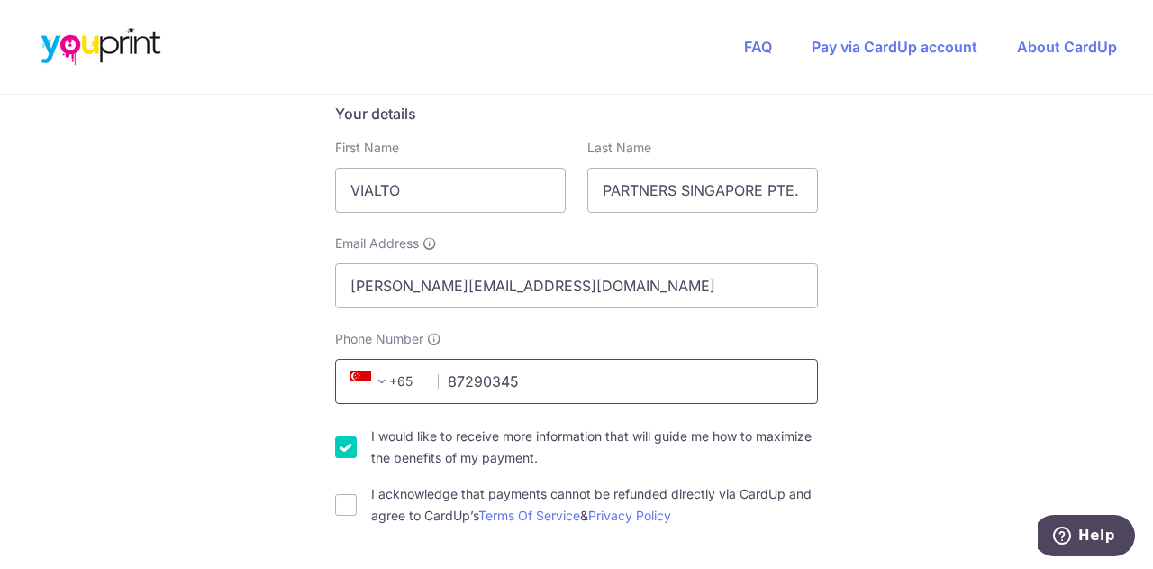  I want to click on a: Pay via CardUp account, so click(895, 47).